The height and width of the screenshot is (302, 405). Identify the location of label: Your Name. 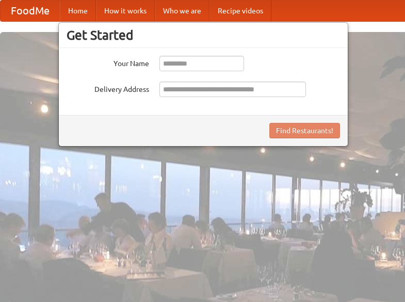
(108, 62).